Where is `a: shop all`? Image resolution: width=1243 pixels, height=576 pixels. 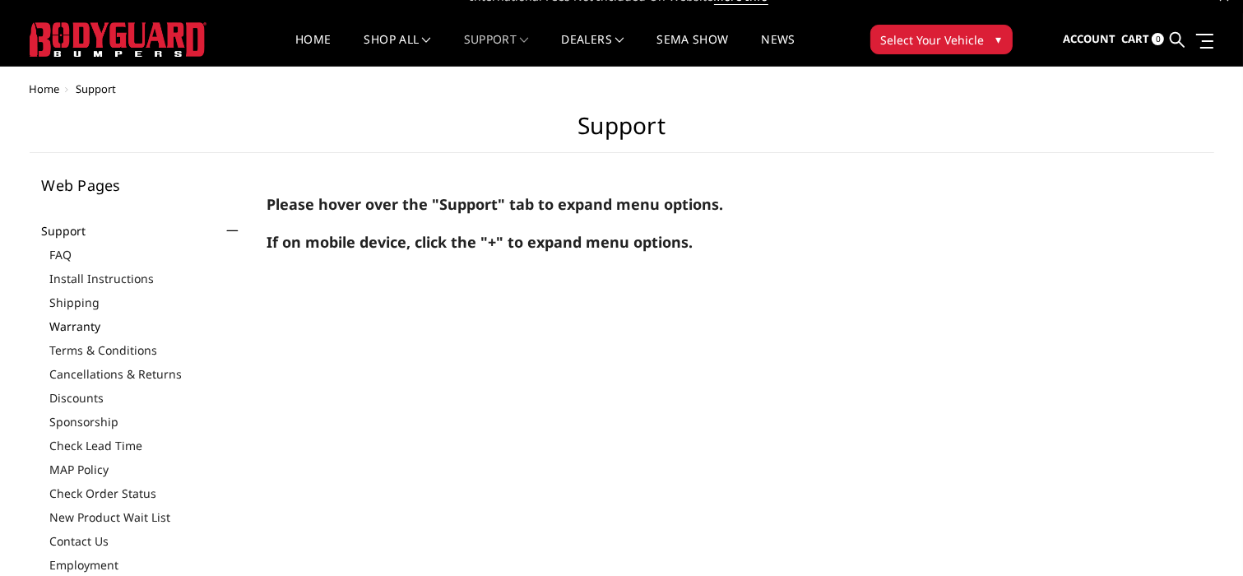
a: shop all is located at coordinates (397, 49).